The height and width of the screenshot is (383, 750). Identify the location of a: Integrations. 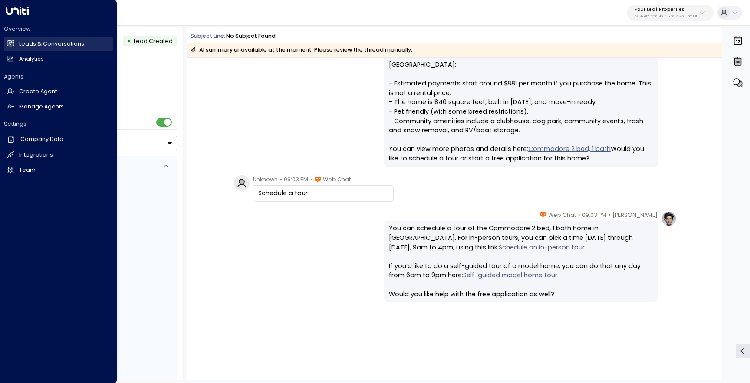
(58, 155).